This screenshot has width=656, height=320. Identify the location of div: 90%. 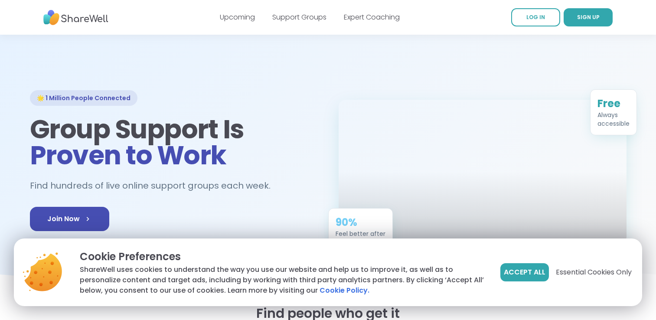
(360, 219).